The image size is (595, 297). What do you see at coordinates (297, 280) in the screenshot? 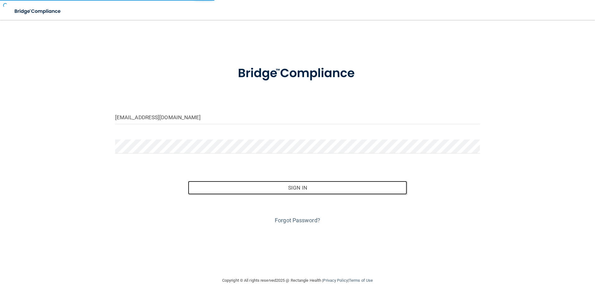
I see `div: Copyright © All rights reserved 2025 @ Rectangle Health | |` at bounding box center [297, 280].